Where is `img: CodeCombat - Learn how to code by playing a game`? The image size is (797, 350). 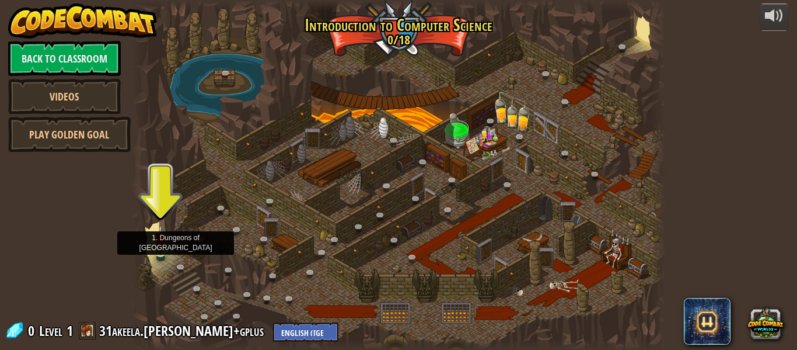
img: CodeCombat - Learn how to code by playing a game is located at coordinates (83, 21).